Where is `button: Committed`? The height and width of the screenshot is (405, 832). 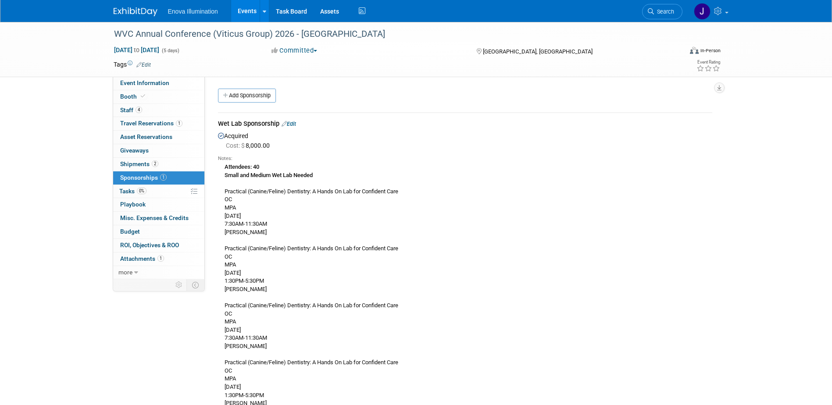
button: Committed is located at coordinates (294, 50).